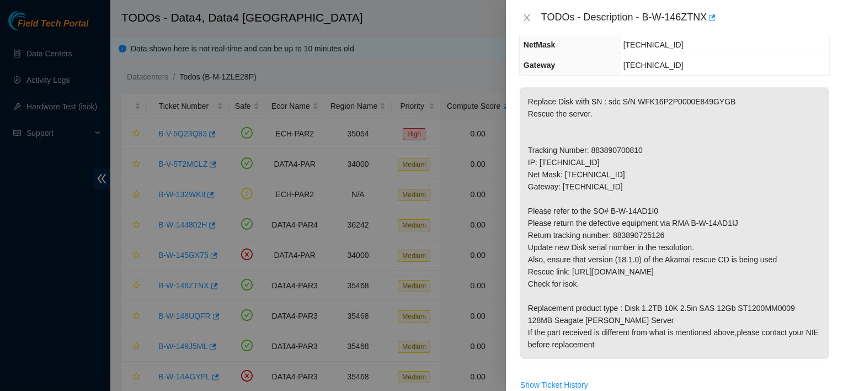  Describe the element at coordinates (527, 18) in the screenshot. I see `button: Close` at that location.